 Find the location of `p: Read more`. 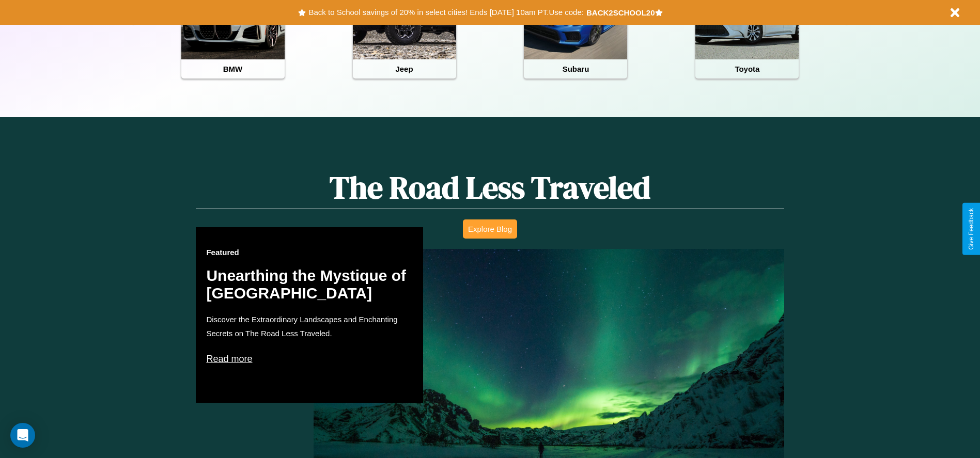

p: Read more is located at coordinates (310, 359).